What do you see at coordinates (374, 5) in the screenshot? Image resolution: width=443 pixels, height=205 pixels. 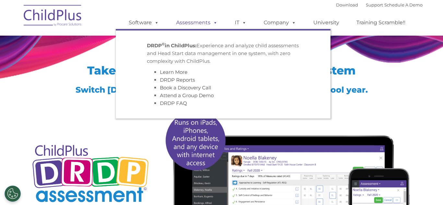 I see `a: Support` at bounding box center [374, 5].